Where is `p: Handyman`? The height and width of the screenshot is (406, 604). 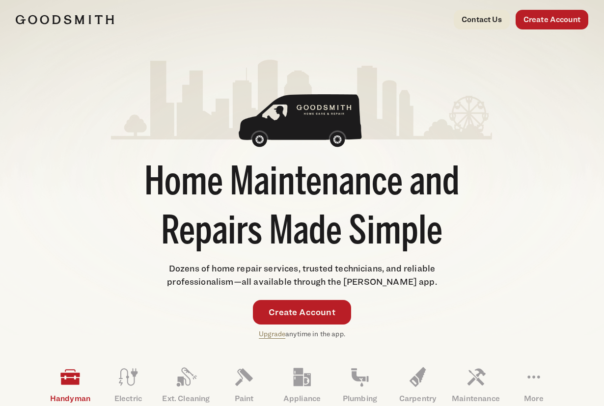 p: Handyman is located at coordinates (70, 399).